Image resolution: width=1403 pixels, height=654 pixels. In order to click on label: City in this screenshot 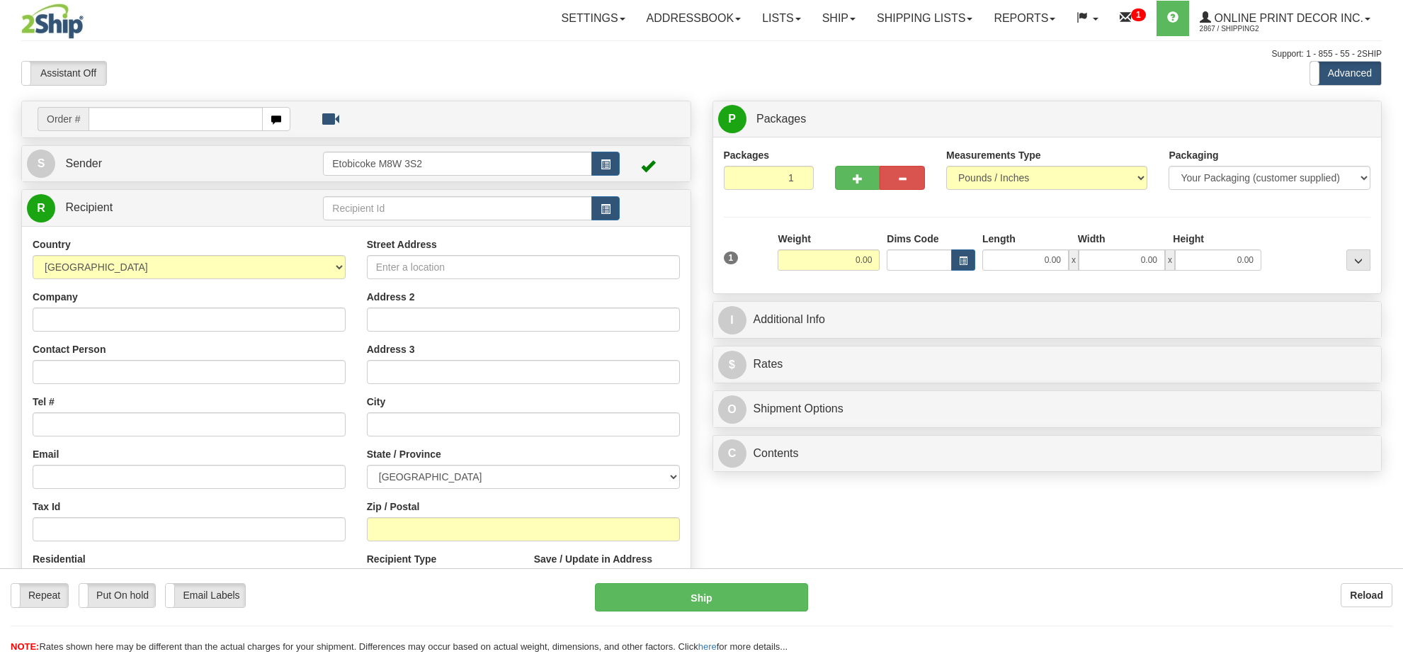, I will do `click(376, 402)`.